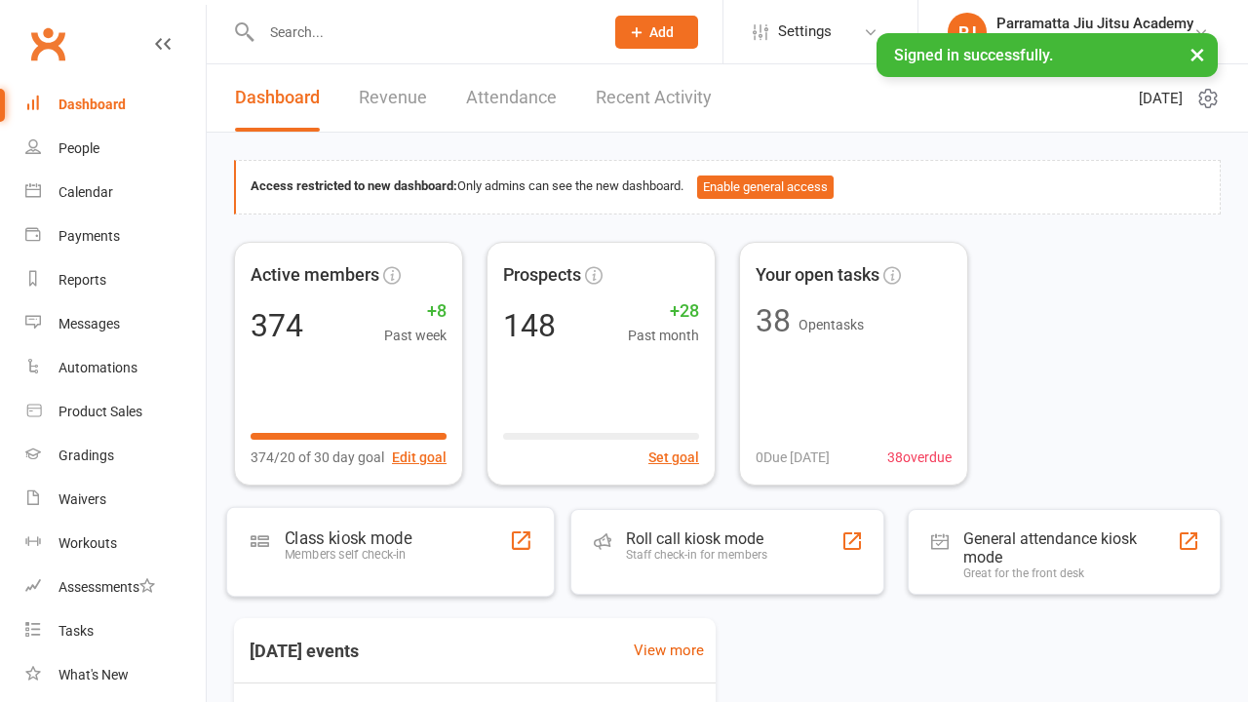 The width and height of the screenshot is (1248, 702). I want to click on div: 38, so click(773, 321).